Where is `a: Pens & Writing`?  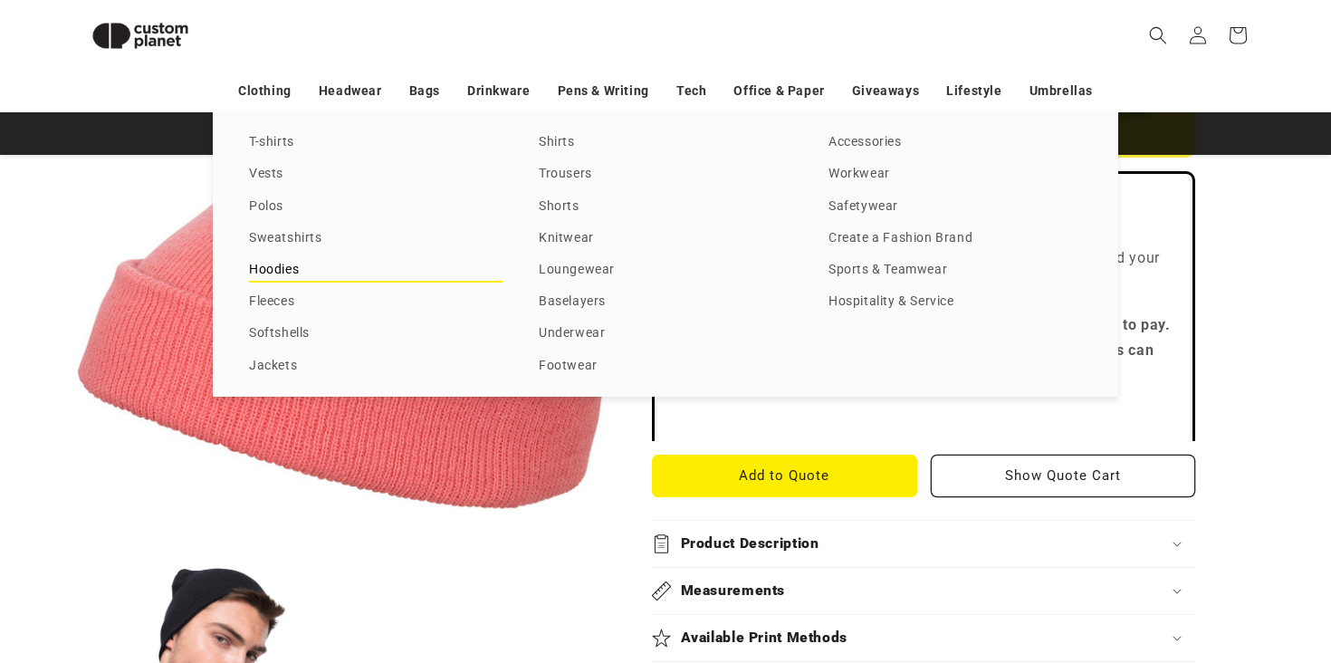 a: Pens & Writing is located at coordinates (603, 91).